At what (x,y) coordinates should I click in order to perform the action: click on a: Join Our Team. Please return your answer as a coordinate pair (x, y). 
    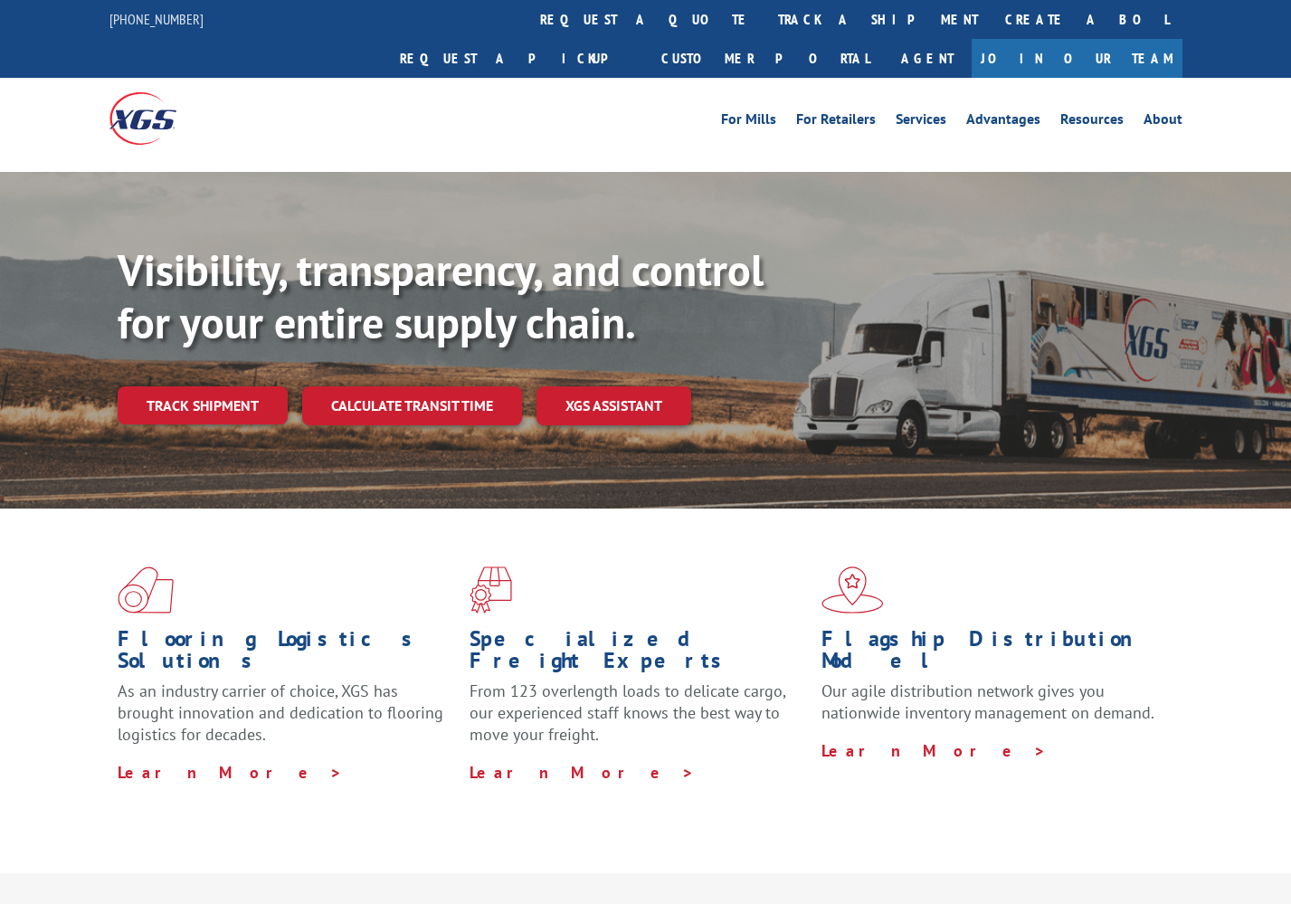
    Looking at the image, I should click on (1077, 58).